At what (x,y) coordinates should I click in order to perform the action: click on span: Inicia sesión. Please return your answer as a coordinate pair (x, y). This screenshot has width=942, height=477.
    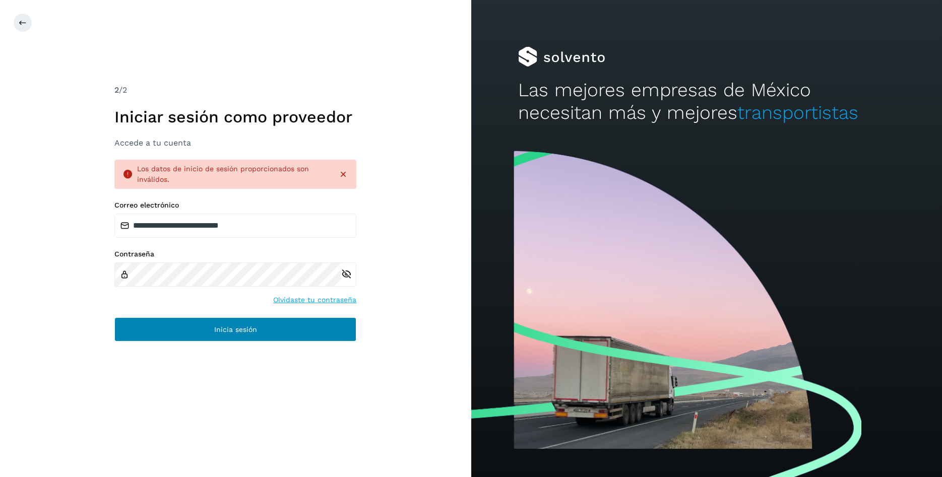
    Looking at the image, I should click on (235, 330).